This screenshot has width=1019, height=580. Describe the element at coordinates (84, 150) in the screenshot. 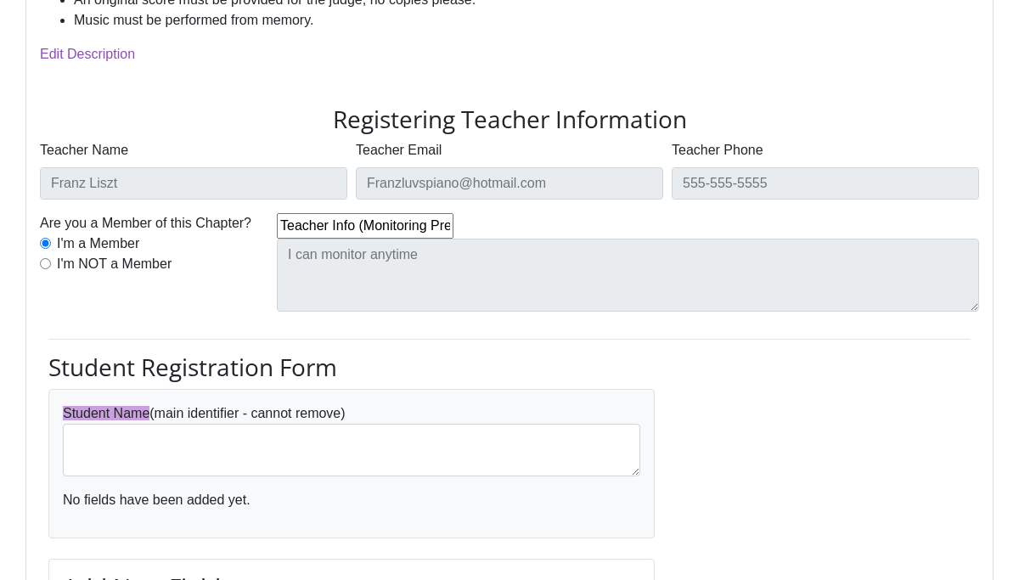

I see `label: Teacher Name` at that location.